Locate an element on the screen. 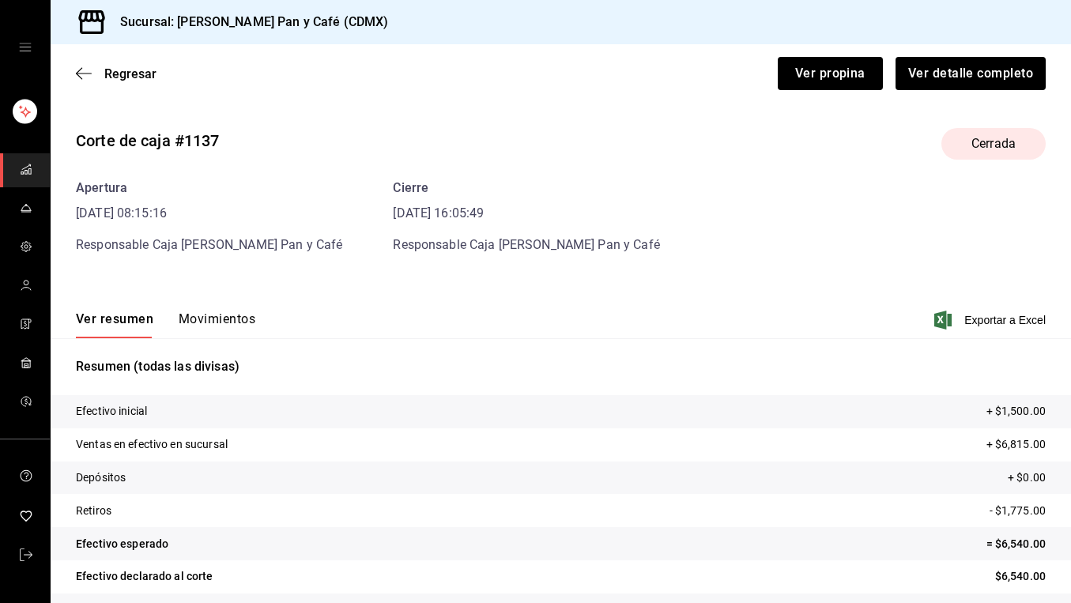  div: Apertura is located at coordinates (209, 188).